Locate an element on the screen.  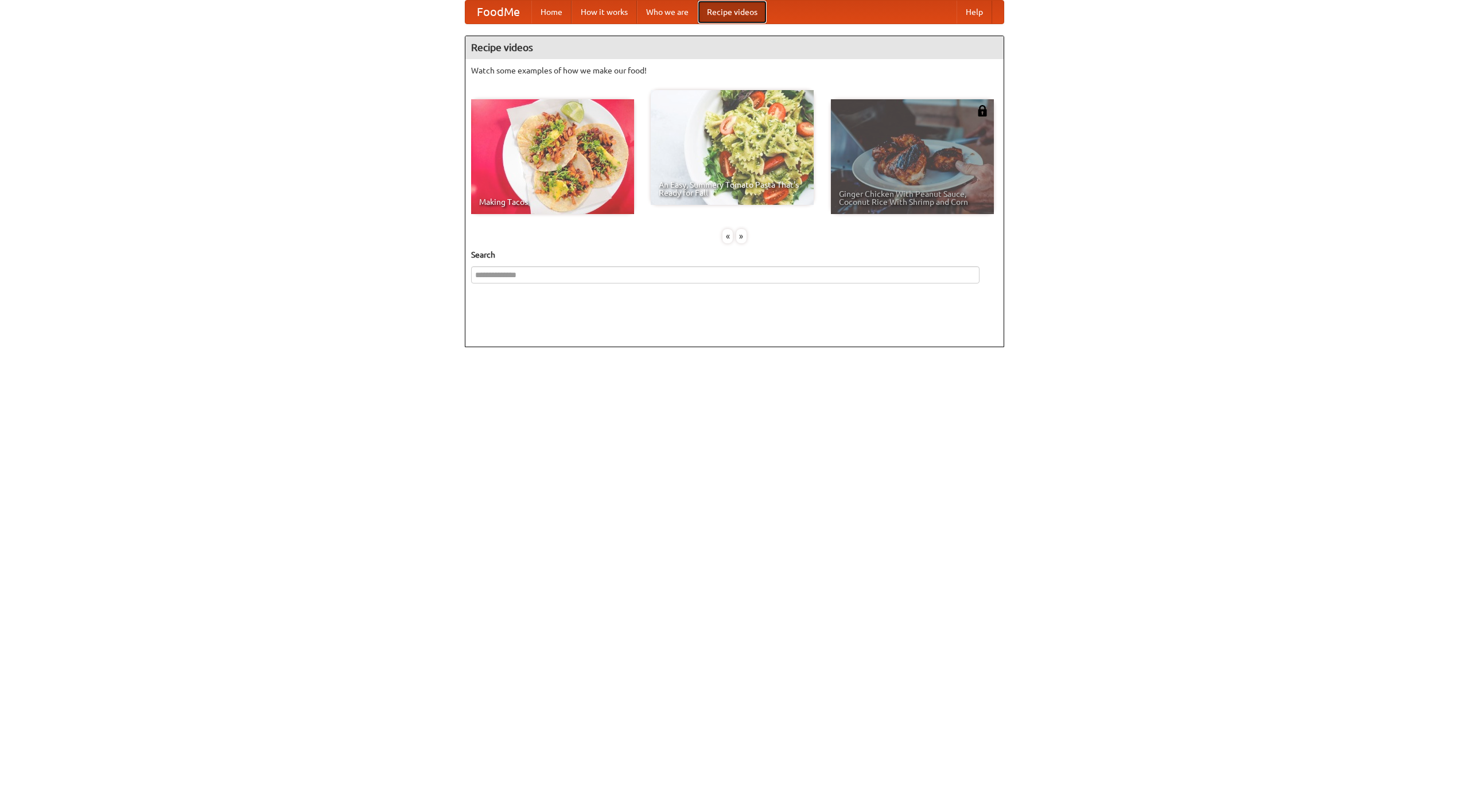
a: Home is located at coordinates (551, 12).